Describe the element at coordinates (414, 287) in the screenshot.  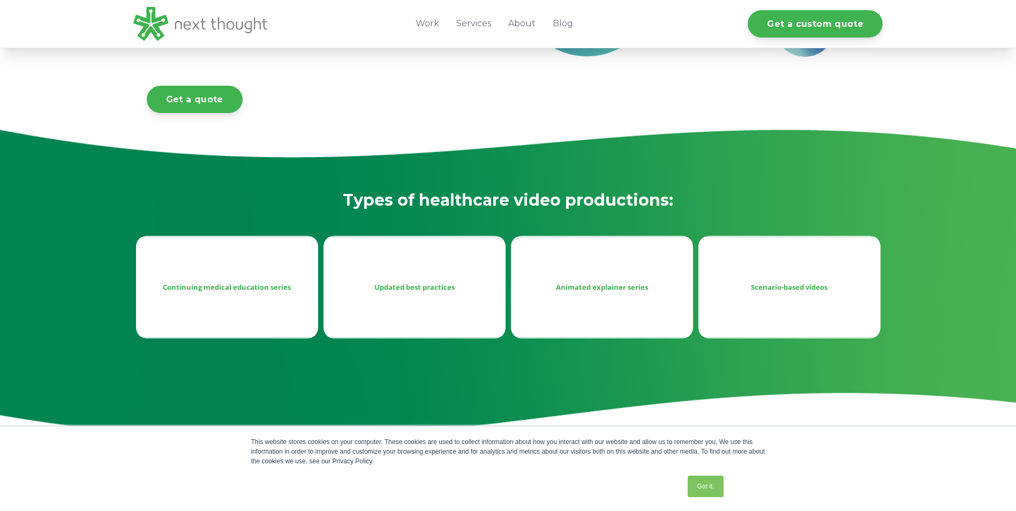
I see `div: Updated best practices` at that location.